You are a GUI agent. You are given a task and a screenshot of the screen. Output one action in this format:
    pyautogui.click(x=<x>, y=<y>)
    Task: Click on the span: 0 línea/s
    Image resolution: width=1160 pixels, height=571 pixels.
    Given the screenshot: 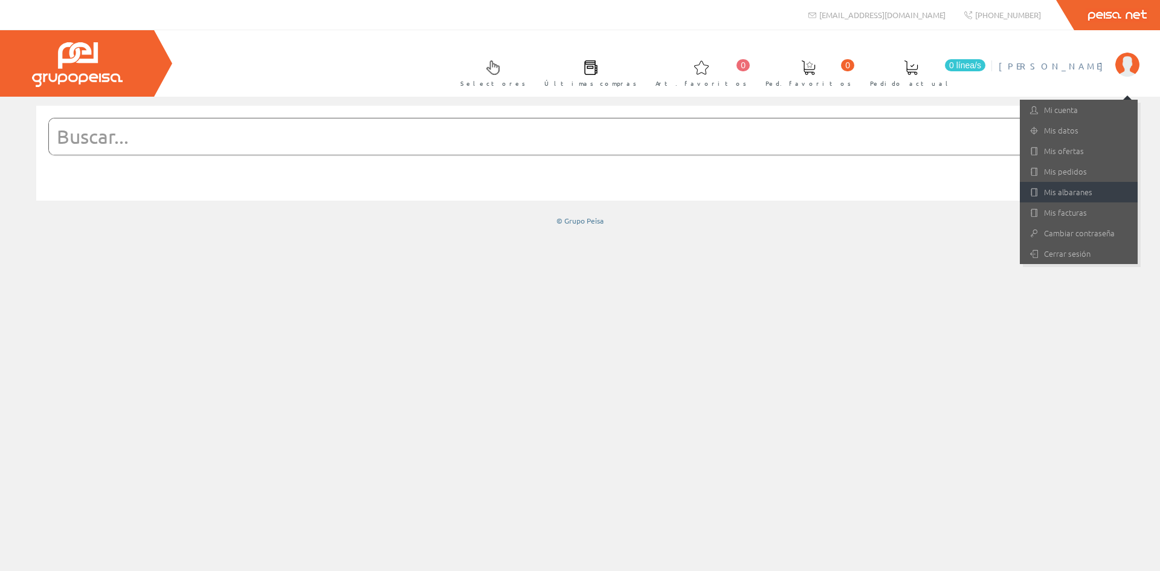 What is the action you would take?
    pyautogui.click(x=965, y=65)
    